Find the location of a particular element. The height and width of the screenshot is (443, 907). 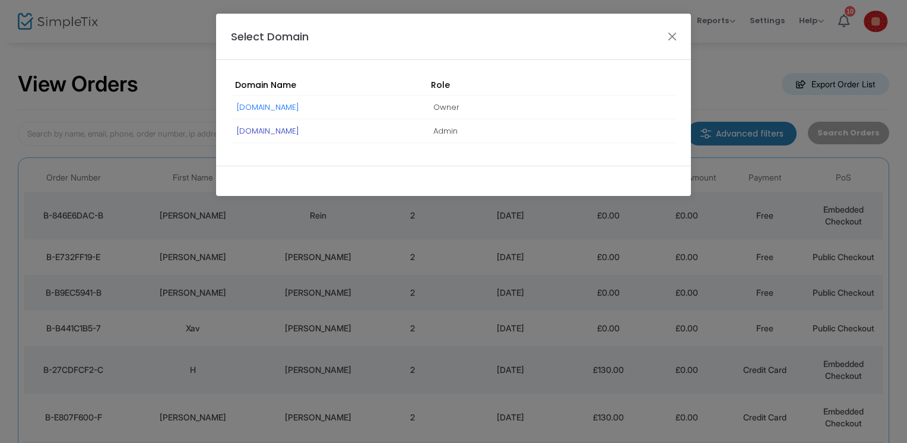

span: Owner is located at coordinates (446, 107).